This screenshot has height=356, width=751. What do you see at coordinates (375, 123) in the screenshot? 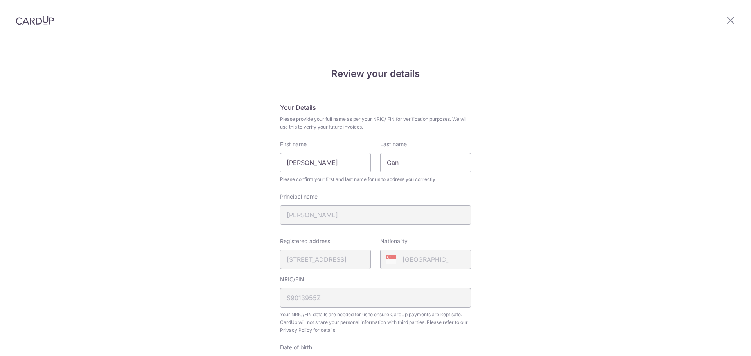
I see `span: Please provide your full name as per your NRIC/ FIN for verification purposes. We will use this t...` at bounding box center [375, 123].